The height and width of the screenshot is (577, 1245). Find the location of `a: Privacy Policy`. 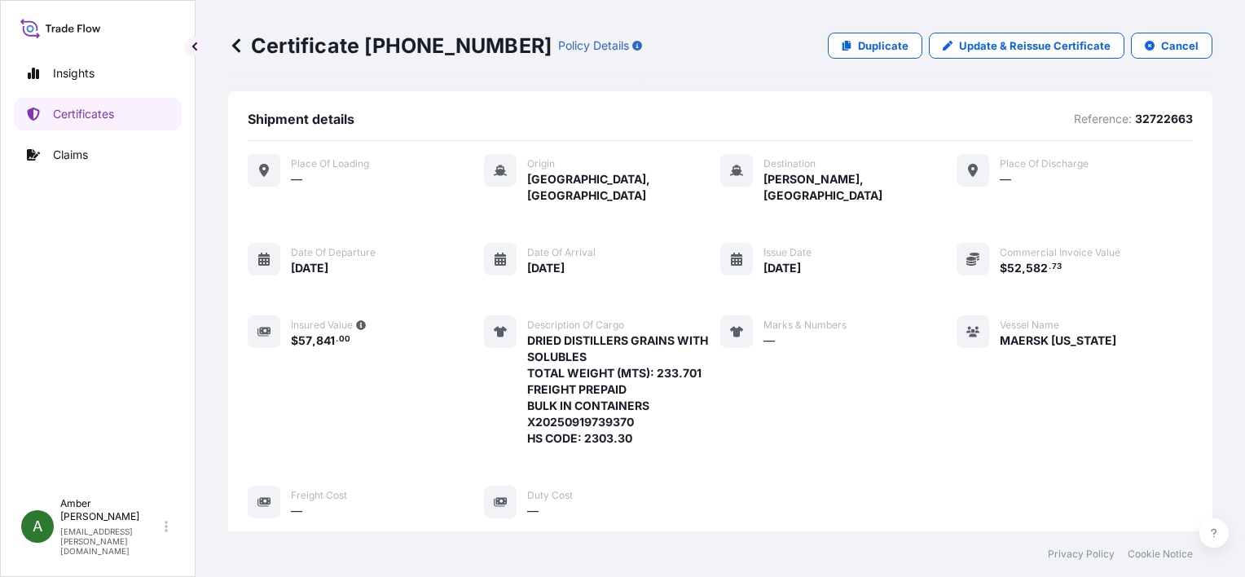

a: Privacy Policy is located at coordinates (1081, 554).